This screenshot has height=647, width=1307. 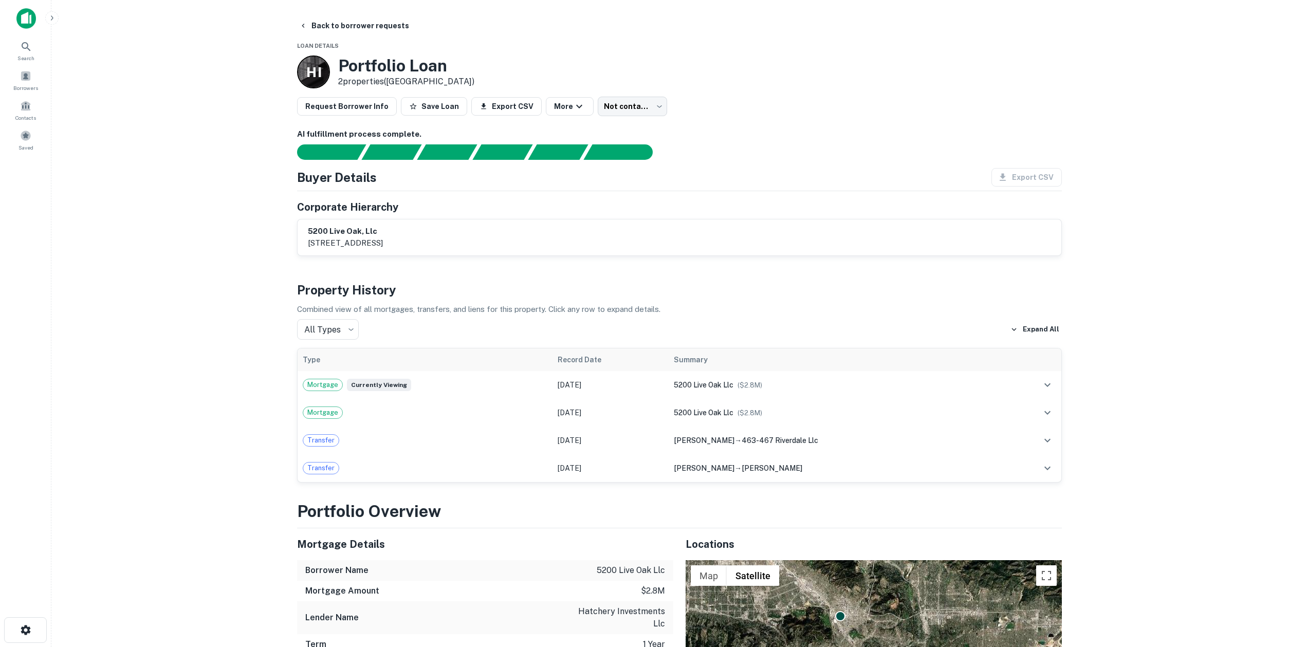 What do you see at coordinates (26, 80) in the screenshot?
I see `div: Borrowers` at bounding box center [26, 80].